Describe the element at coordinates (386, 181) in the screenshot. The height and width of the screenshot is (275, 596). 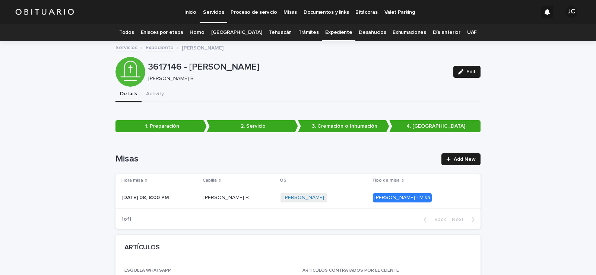
I see `p: Tipo de misa` at that location.